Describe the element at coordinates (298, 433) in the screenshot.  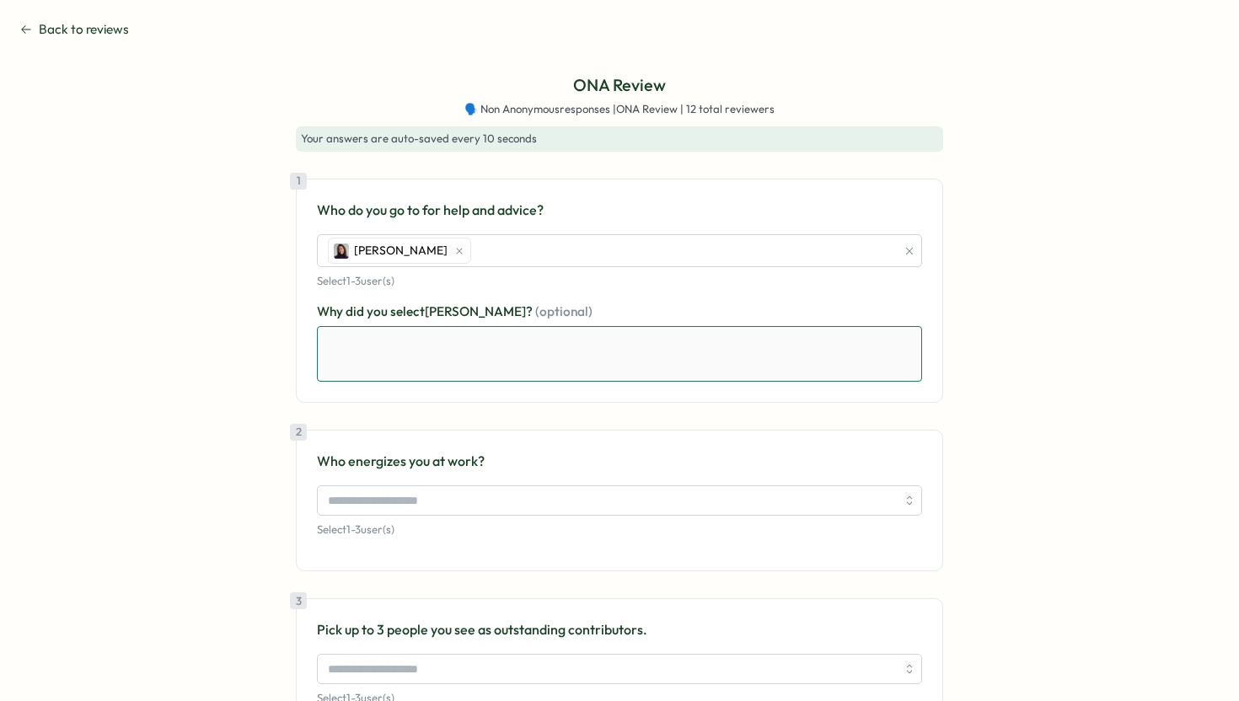
I see `div: 2` at that location.